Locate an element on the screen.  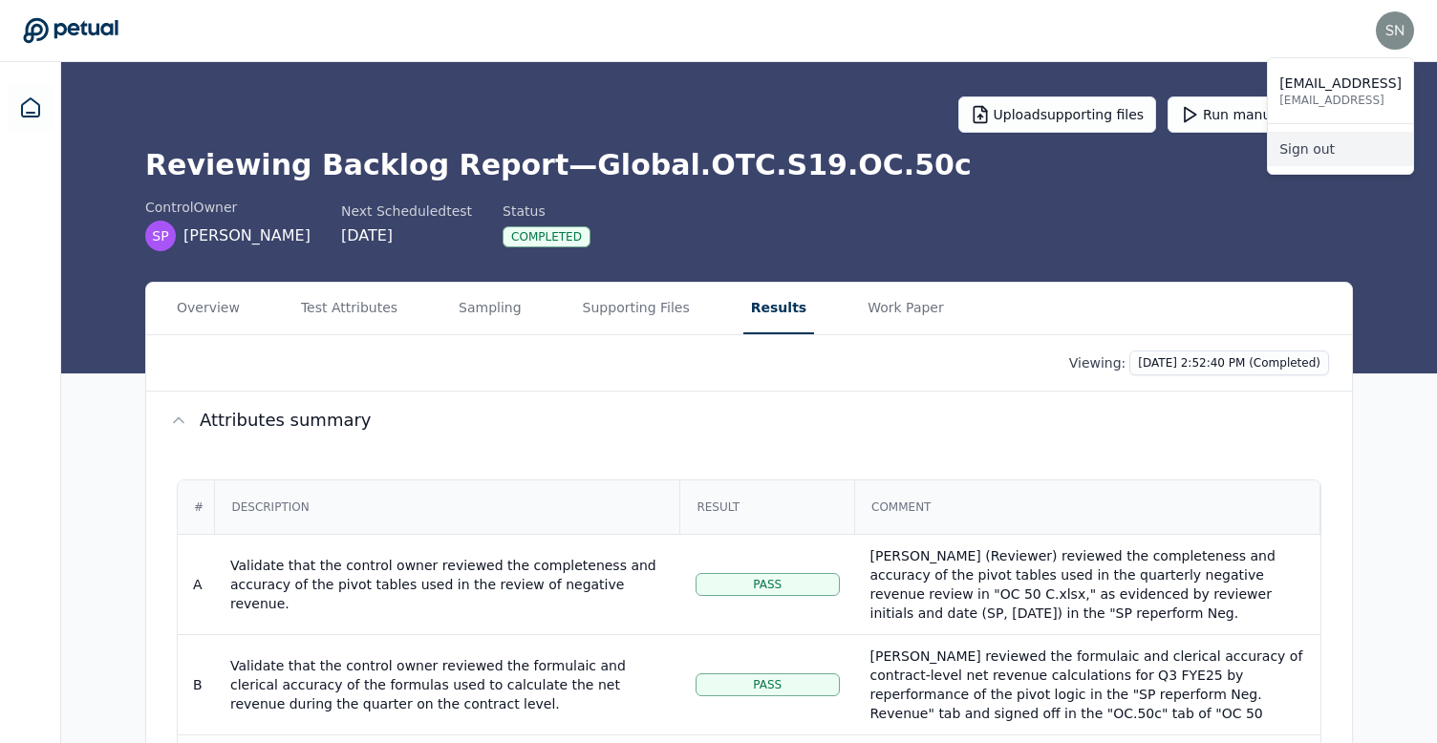
a: Sign out is located at coordinates (1340, 149).